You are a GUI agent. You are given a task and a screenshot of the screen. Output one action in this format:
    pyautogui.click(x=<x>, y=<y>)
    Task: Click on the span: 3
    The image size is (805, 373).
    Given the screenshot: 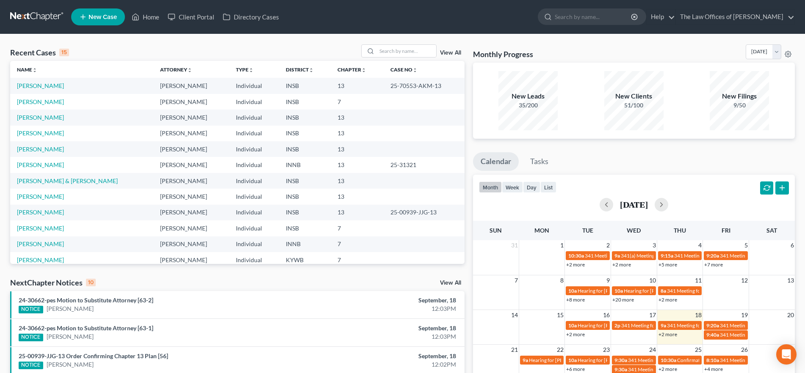 What is the action you would take?
    pyautogui.click(x=654, y=246)
    